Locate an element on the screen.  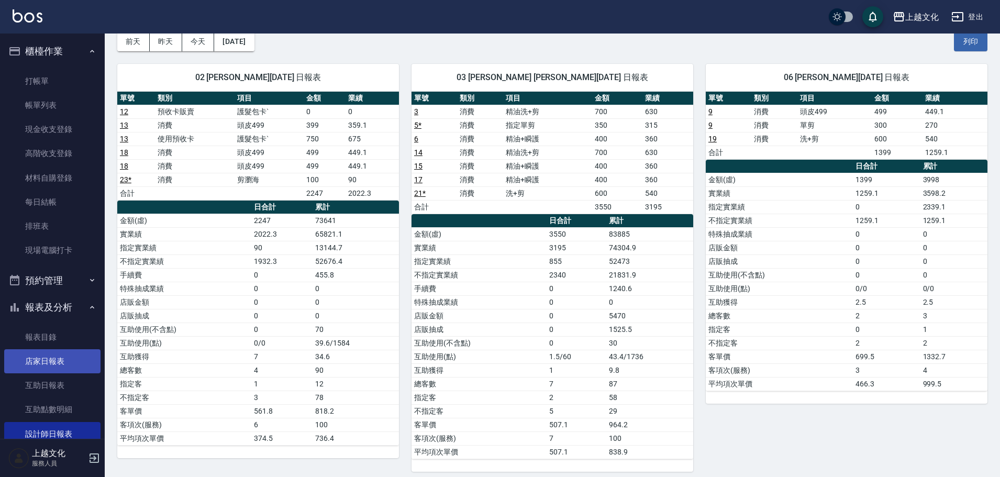
td: 87 is located at coordinates (650, 384).